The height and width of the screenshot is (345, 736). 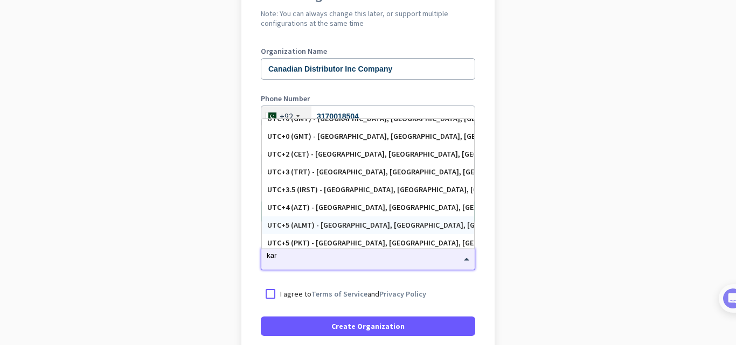 What do you see at coordinates (368, 184) in the screenshot?
I see `div: Options List` at bounding box center [368, 184].